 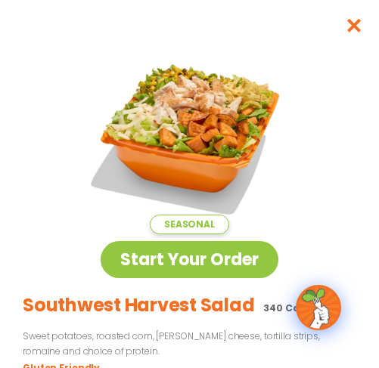 I want to click on img: wpChatIcon, so click(x=318, y=308).